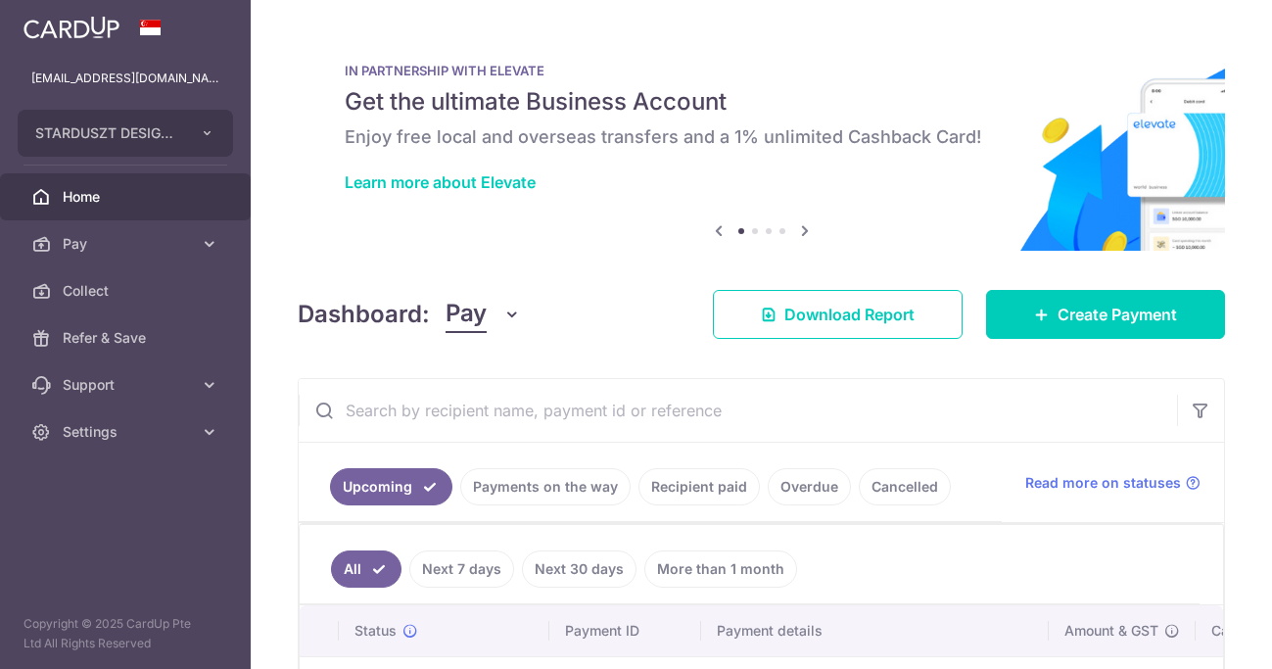 The width and height of the screenshot is (1272, 669). Describe the element at coordinates (837, 314) in the screenshot. I see `a: Download Report` at that location.